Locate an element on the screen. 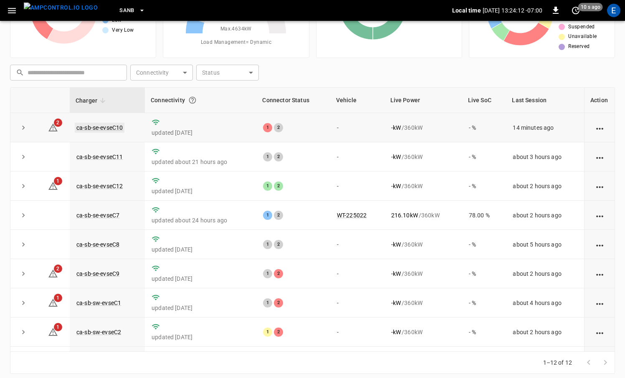 The width and height of the screenshot is (625, 378). td: 99.00 % is located at coordinates (484, 361).